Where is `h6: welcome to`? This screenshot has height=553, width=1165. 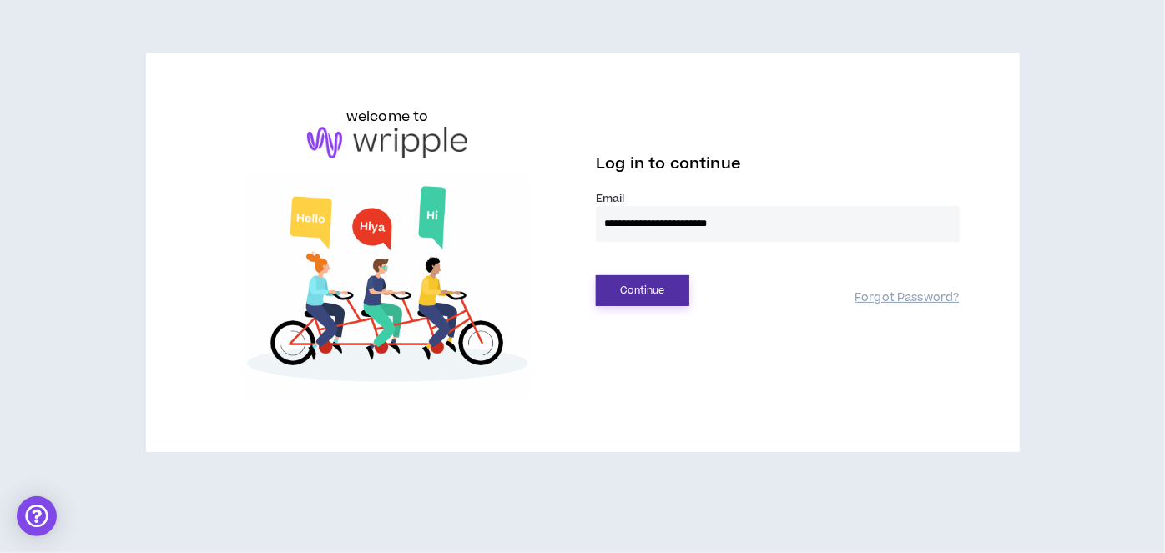 h6: welcome to is located at coordinates (387, 117).